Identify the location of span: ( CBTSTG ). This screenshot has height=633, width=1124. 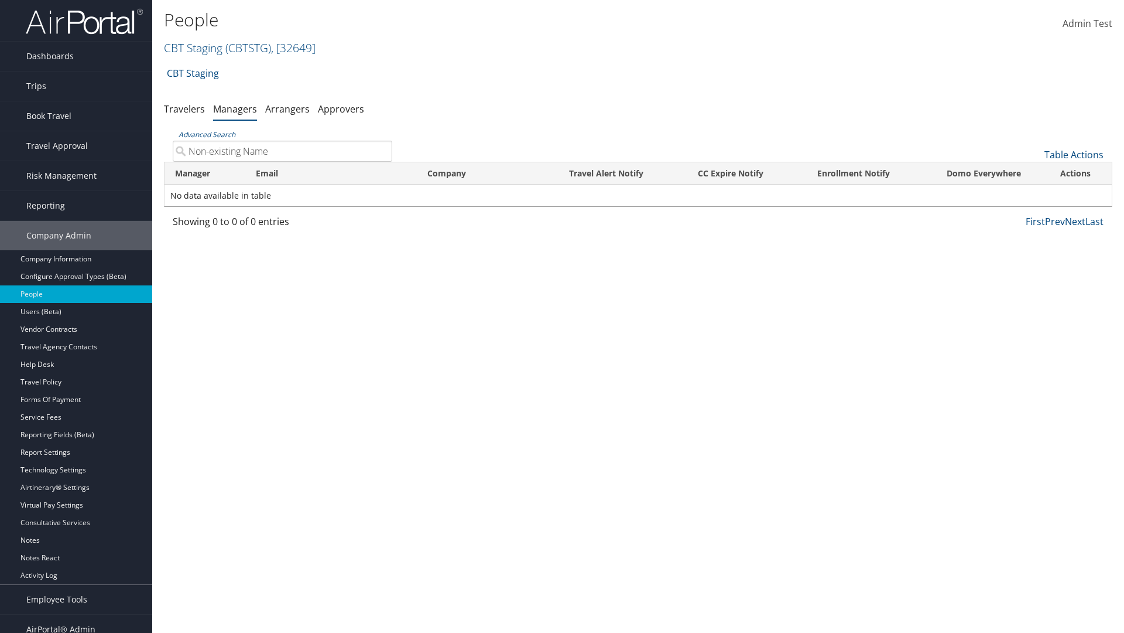
(248, 47).